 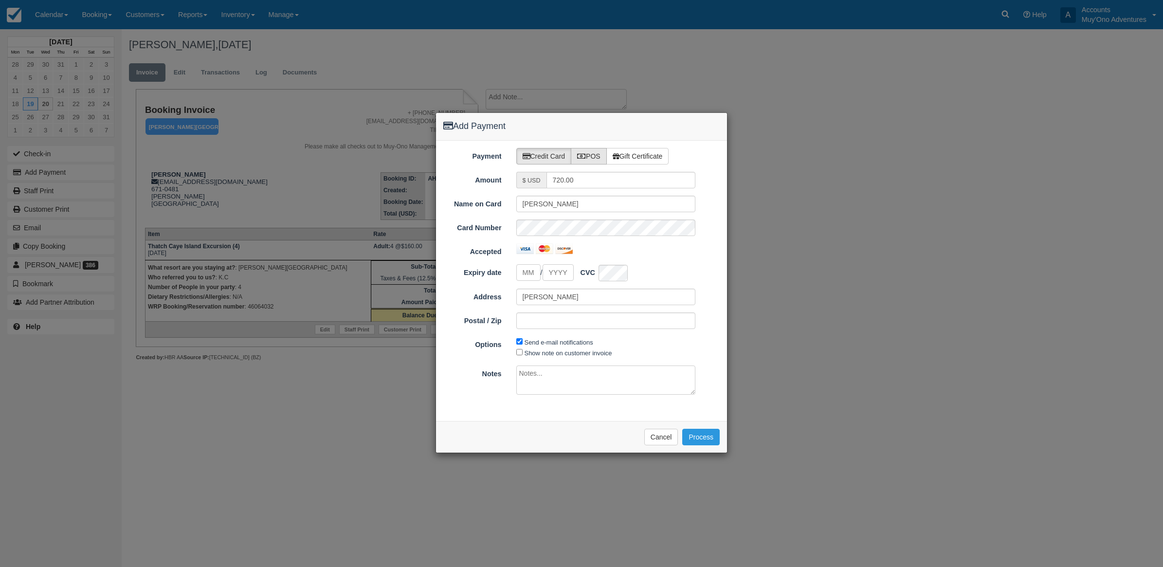 What do you see at coordinates (472, 372) in the screenshot?
I see `label: Notes` at bounding box center [472, 372].